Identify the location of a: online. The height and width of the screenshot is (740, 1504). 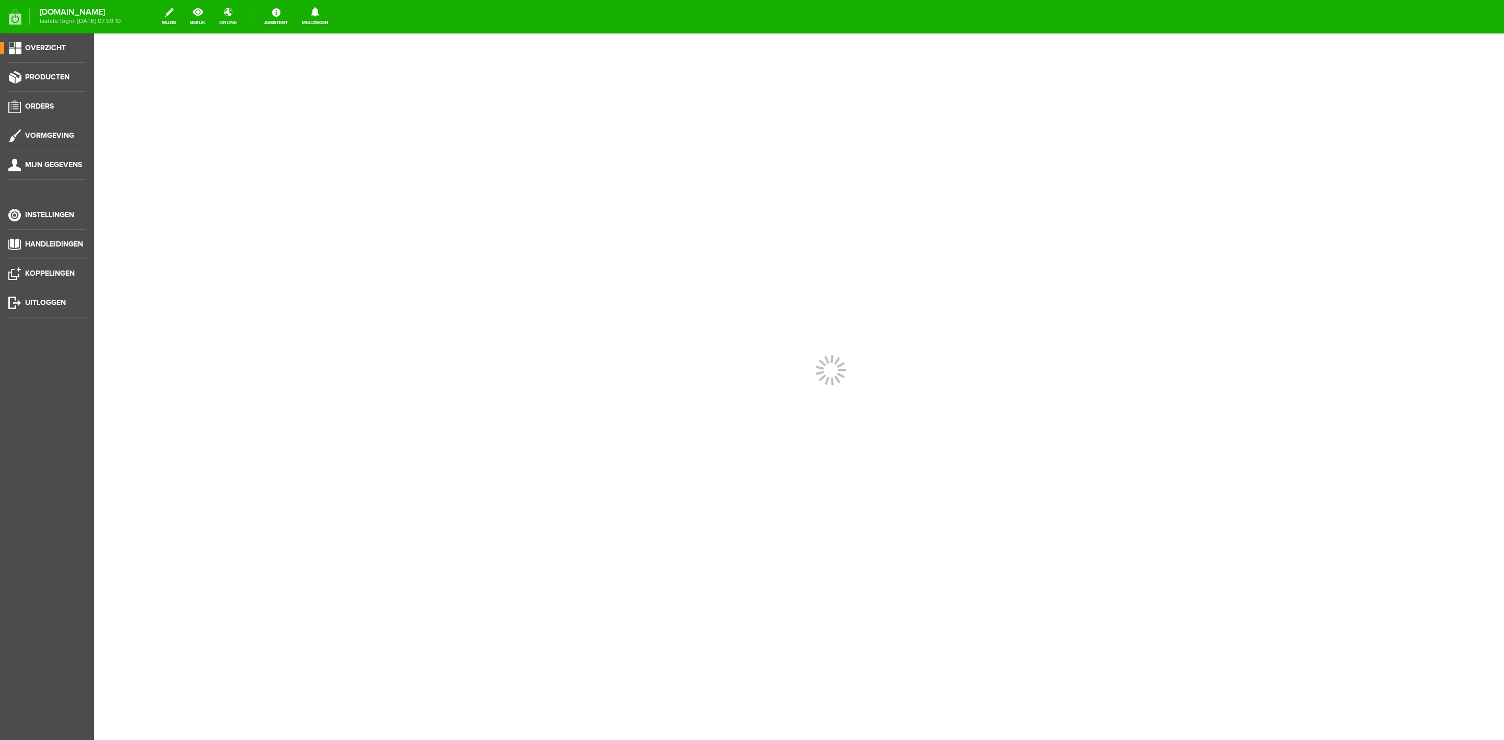
(228, 17).